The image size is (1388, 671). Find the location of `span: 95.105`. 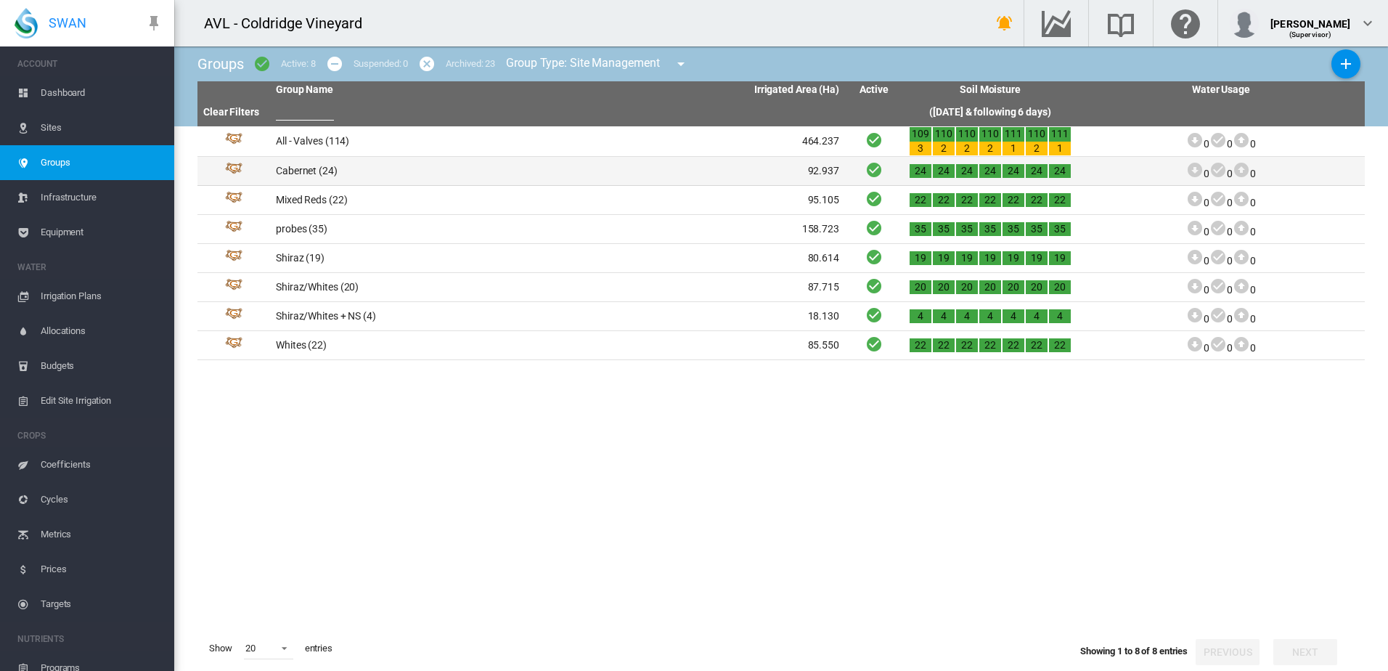

span: 95.105 is located at coordinates (823, 200).